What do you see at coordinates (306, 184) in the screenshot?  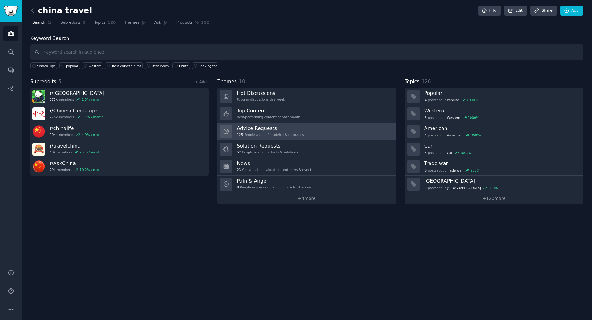 I see `a: Pain & Anger8People expressing pain points & frustrations` at bounding box center [306, 184].